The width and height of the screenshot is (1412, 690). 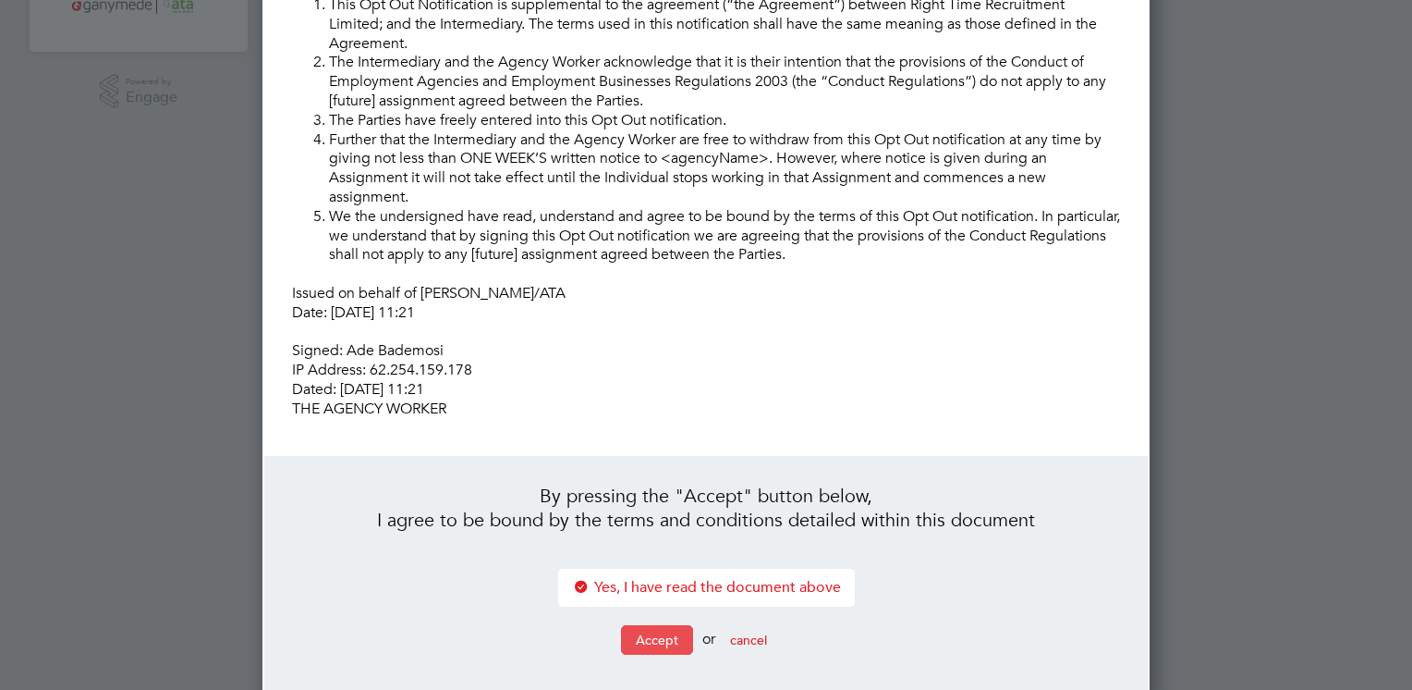 What do you see at coordinates (725, 236) in the screenshot?
I see `li: We the undersigned have read, understand and agree to be bound by the terms of this Opt Out notif...` at bounding box center [725, 236].